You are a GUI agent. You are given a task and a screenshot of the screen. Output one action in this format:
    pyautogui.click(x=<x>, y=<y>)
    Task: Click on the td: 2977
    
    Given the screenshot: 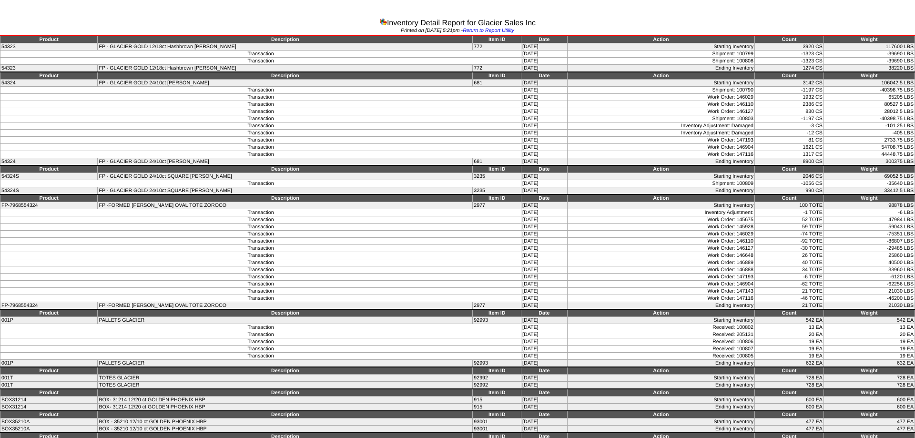 What is the action you would take?
    pyautogui.click(x=497, y=306)
    